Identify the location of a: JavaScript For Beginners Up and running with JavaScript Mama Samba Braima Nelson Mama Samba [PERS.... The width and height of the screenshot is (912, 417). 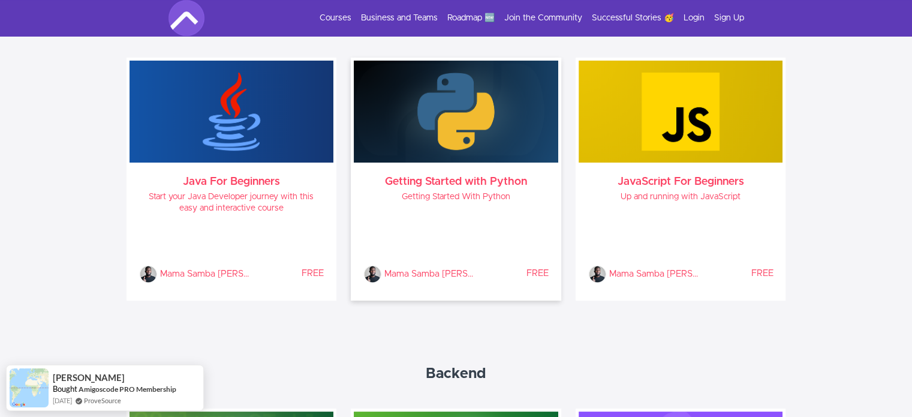
(681, 179).